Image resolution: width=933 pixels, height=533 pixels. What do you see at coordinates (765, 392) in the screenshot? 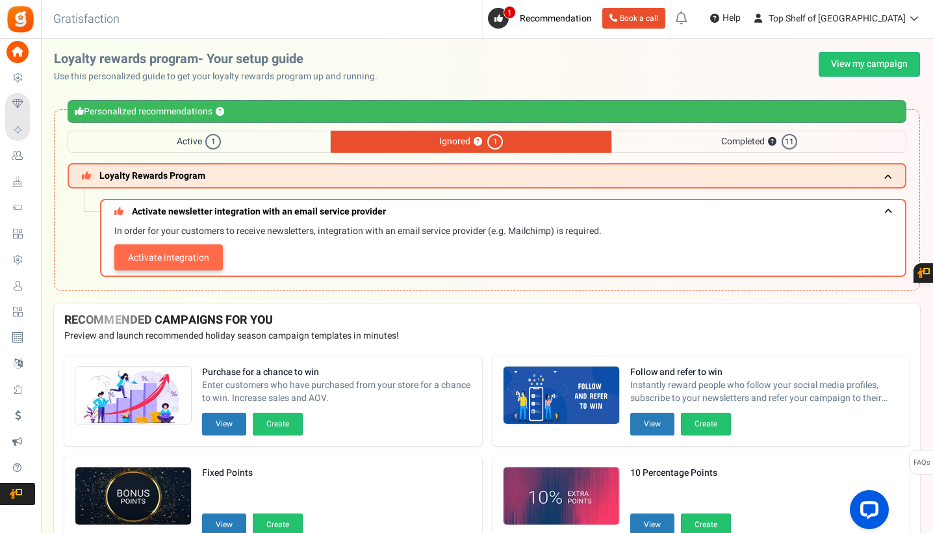
I see `span: Instantly reward people who follow your social media profiles, subscribe to your newsletters and ...` at bounding box center [765, 392].